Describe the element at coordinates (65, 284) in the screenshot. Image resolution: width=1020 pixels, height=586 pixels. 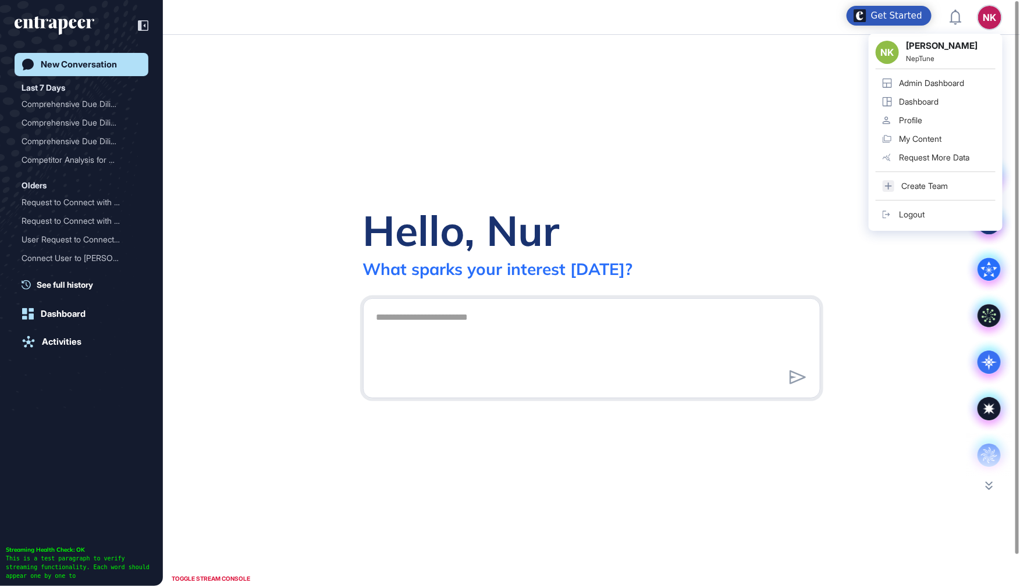
I see `span: See full history` at that location.